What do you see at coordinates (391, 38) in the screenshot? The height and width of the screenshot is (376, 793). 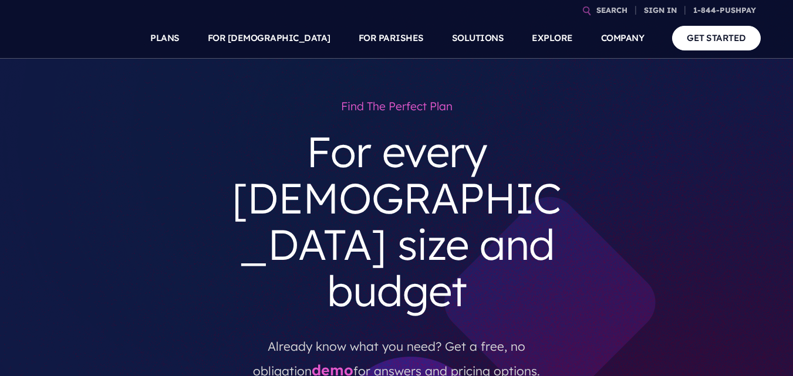 I see `a: FOR PARISHES` at bounding box center [391, 38].